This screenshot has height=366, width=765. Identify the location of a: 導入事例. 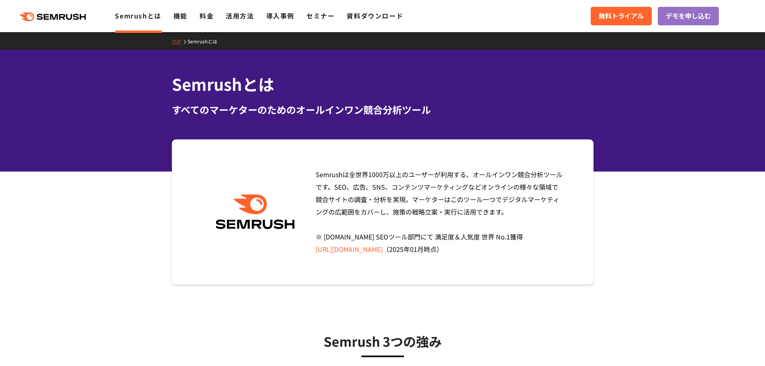
(280, 16).